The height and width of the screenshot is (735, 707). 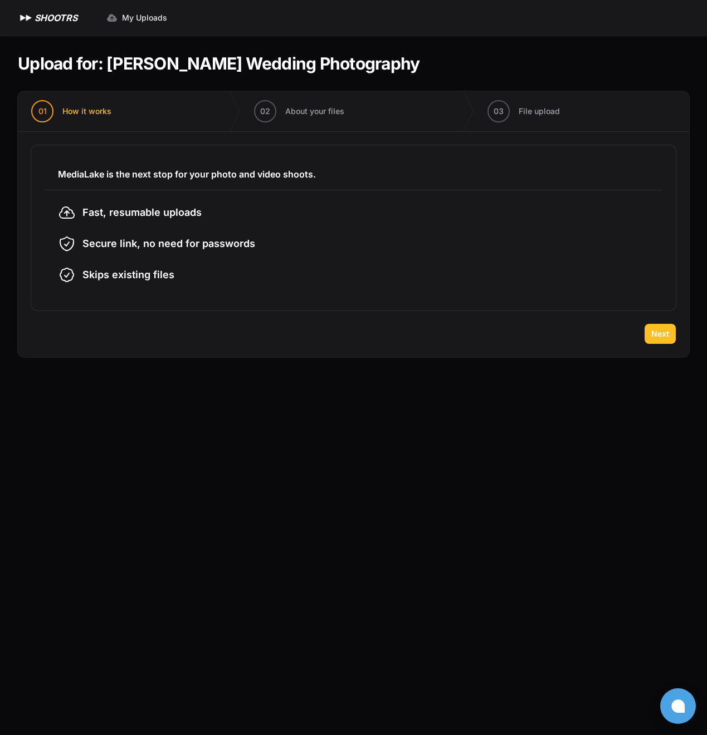 What do you see at coordinates (26, 18) in the screenshot?
I see `img: SHOOTRS` at bounding box center [26, 18].